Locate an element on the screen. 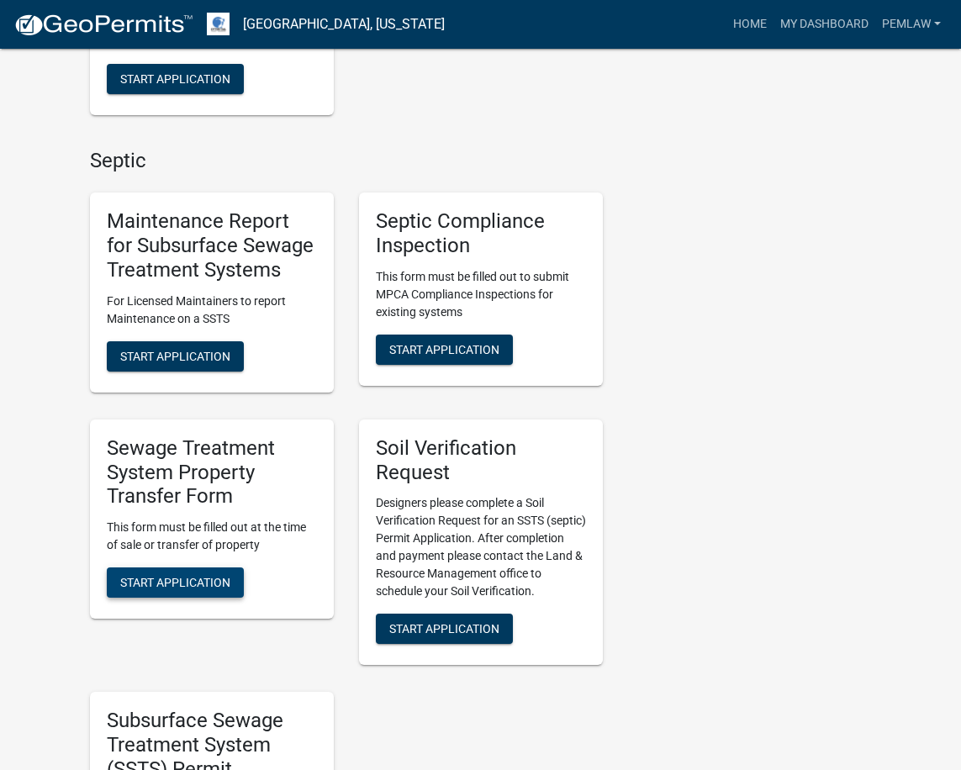  p: This form must be filled out at the time of sale or transfer of property is located at coordinates (212, 537).